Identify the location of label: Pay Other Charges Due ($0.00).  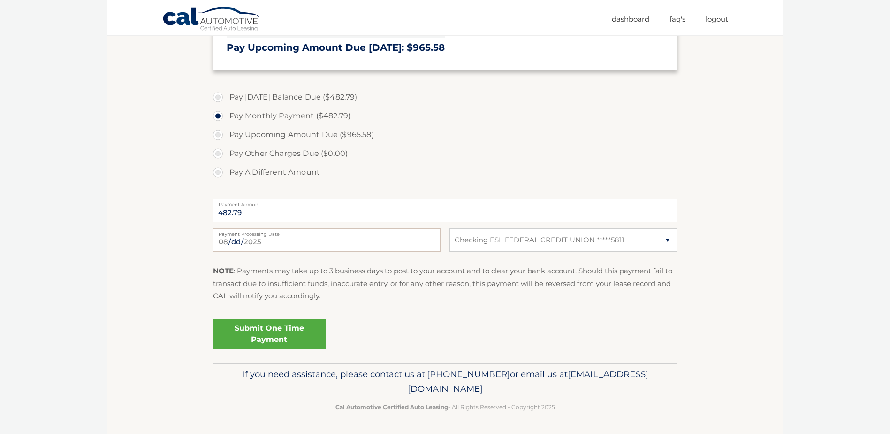
(445, 153).